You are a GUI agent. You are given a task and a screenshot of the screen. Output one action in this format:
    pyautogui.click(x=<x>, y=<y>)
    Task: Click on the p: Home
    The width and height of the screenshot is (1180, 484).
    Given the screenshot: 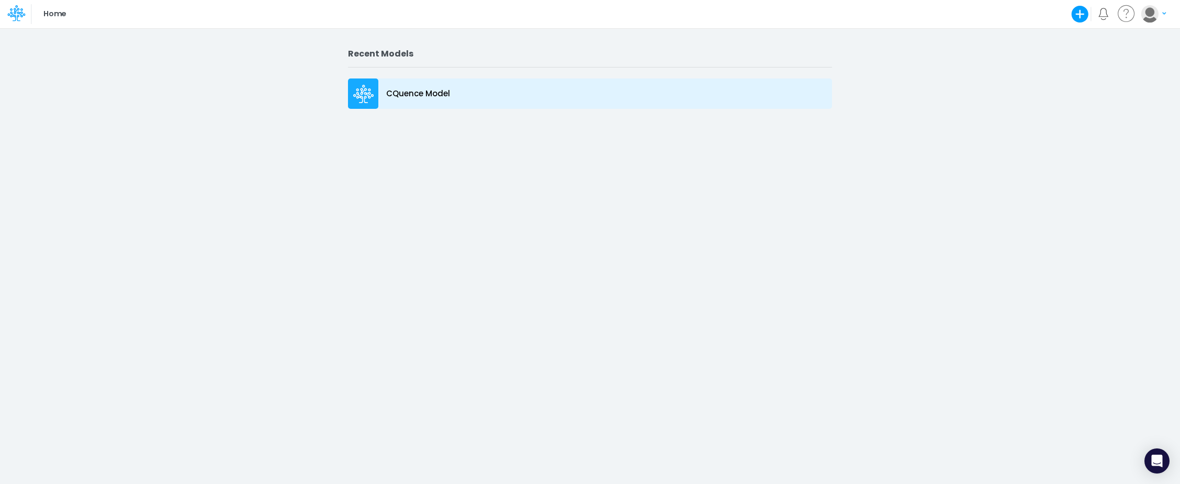 What is the action you would take?
    pyautogui.click(x=54, y=14)
    